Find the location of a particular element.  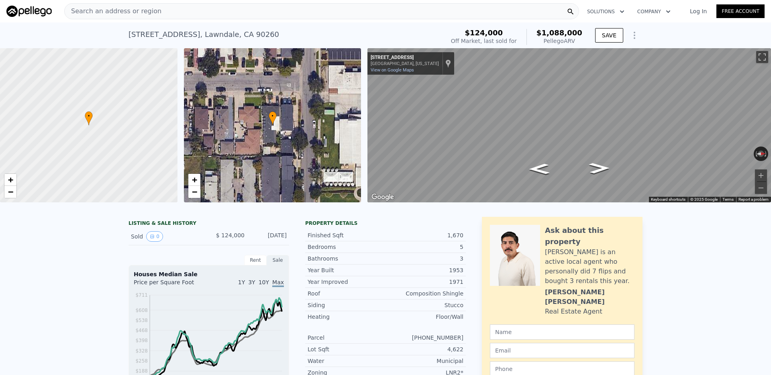

img: Pellego is located at coordinates (29, 11).